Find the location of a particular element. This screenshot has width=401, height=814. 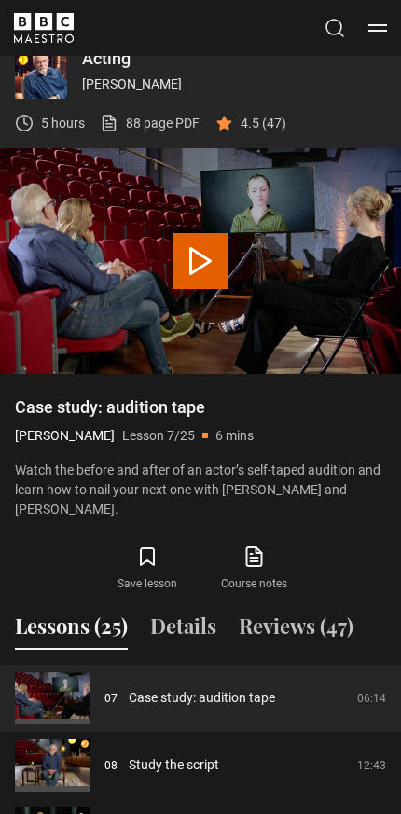

p: Watch the before and after of an actor’s self-taped audition and learn how to nail your next one ... is located at coordinates (201, 490).